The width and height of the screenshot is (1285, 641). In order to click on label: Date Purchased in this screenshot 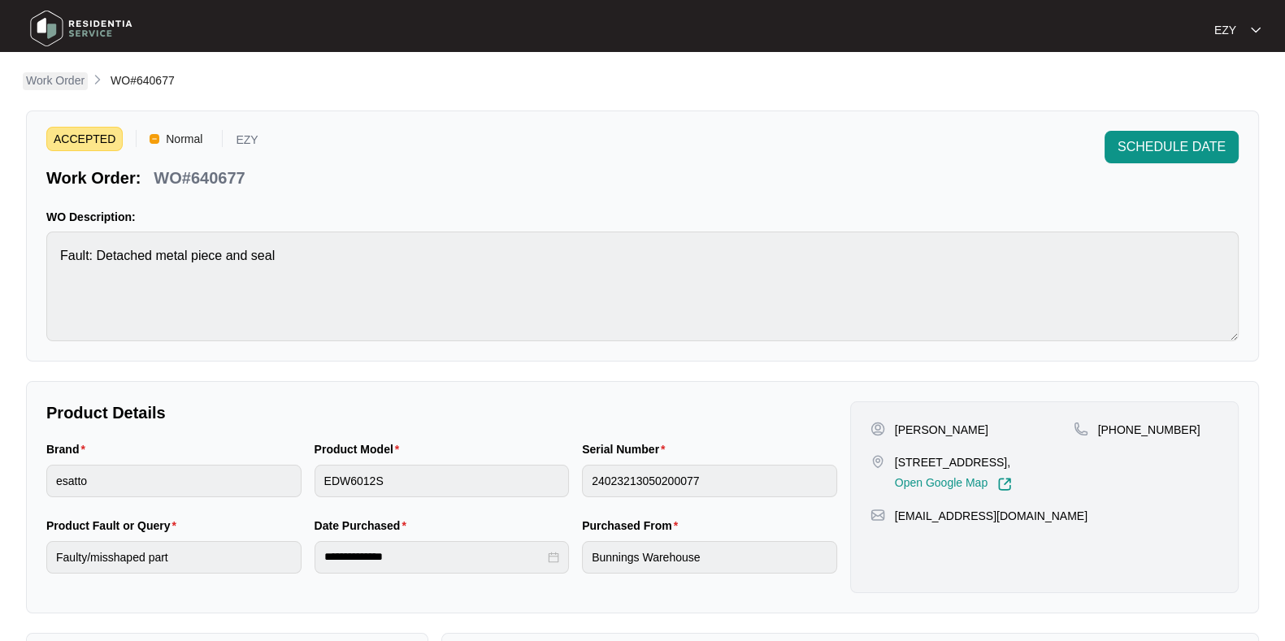, I will do `click(363, 526)`.